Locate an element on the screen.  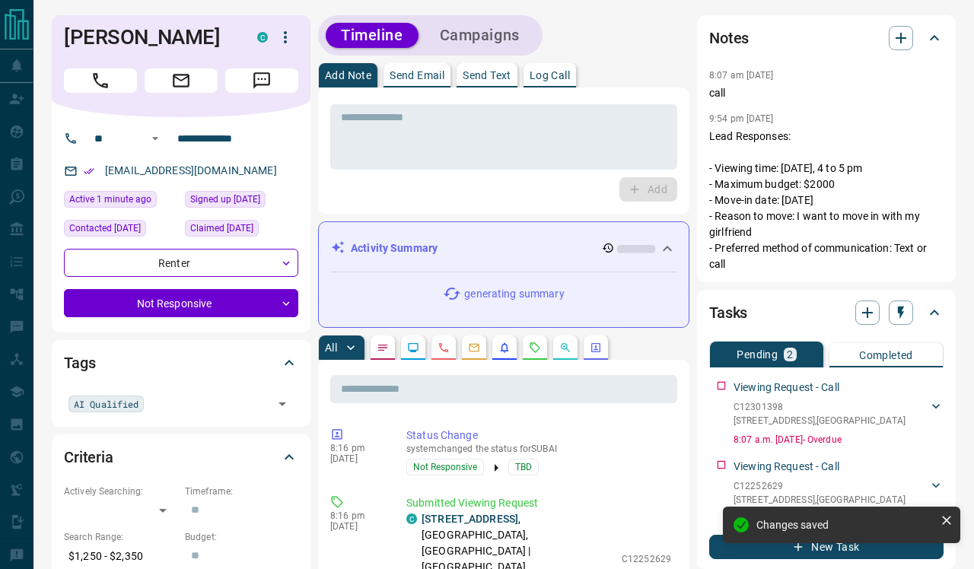
svg: Calls is located at coordinates (443, 348).